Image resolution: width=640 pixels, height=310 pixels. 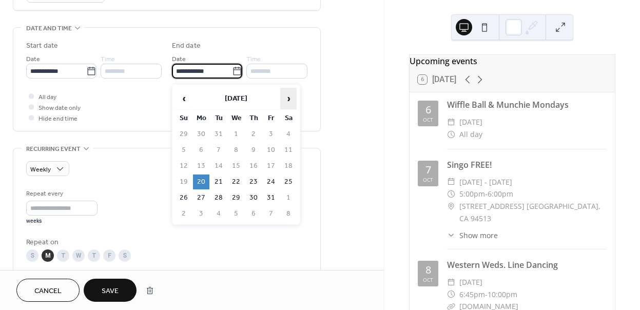 What do you see at coordinates (271, 182) in the screenshot?
I see `td: 24` at bounding box center [271, 182].